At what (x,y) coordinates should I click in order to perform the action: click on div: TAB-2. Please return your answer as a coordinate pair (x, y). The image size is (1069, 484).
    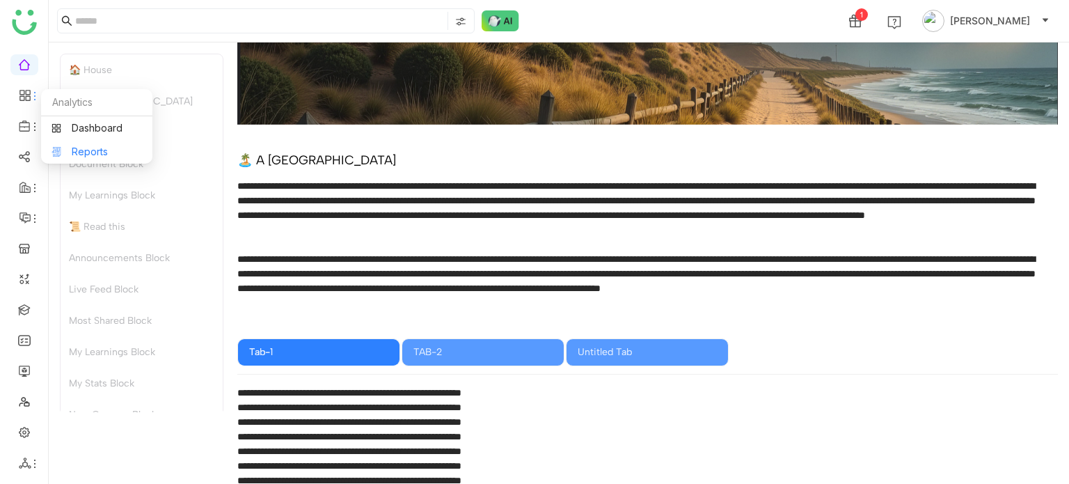
    Looking at the image, I should click on (483, 352).